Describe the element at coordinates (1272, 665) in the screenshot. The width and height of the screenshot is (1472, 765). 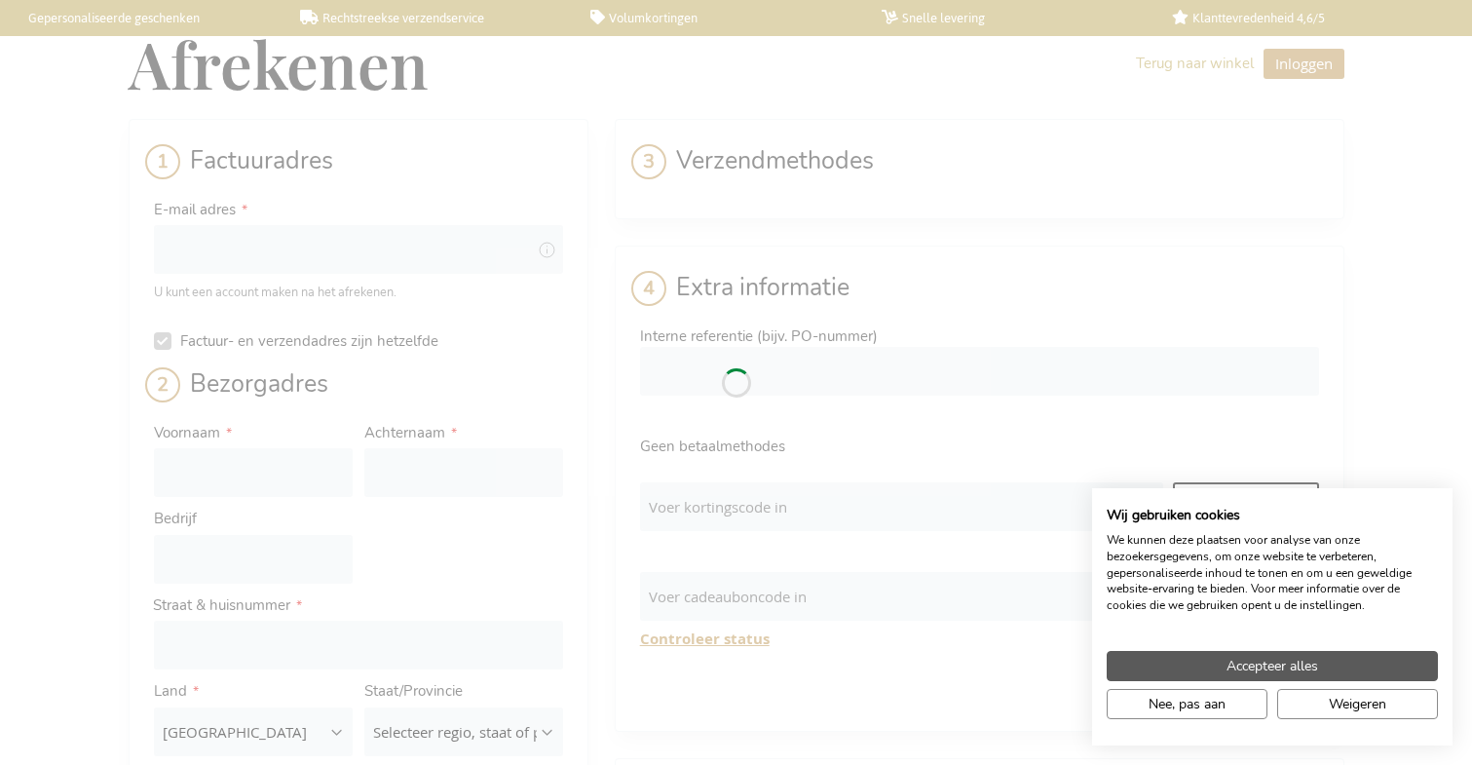
I see `button: Accepteer alle cookies` at that location.